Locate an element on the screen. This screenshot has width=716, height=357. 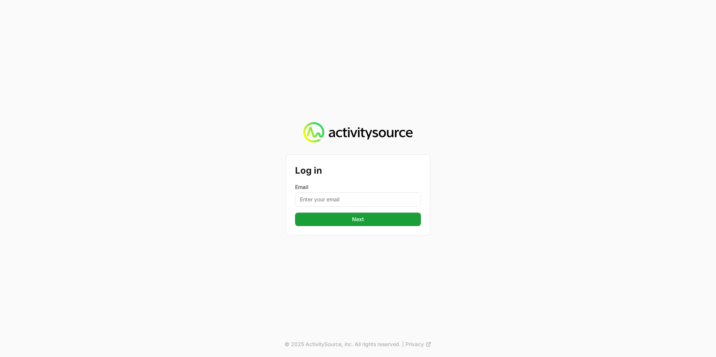
label: Email is located at coordinates (358, 187).